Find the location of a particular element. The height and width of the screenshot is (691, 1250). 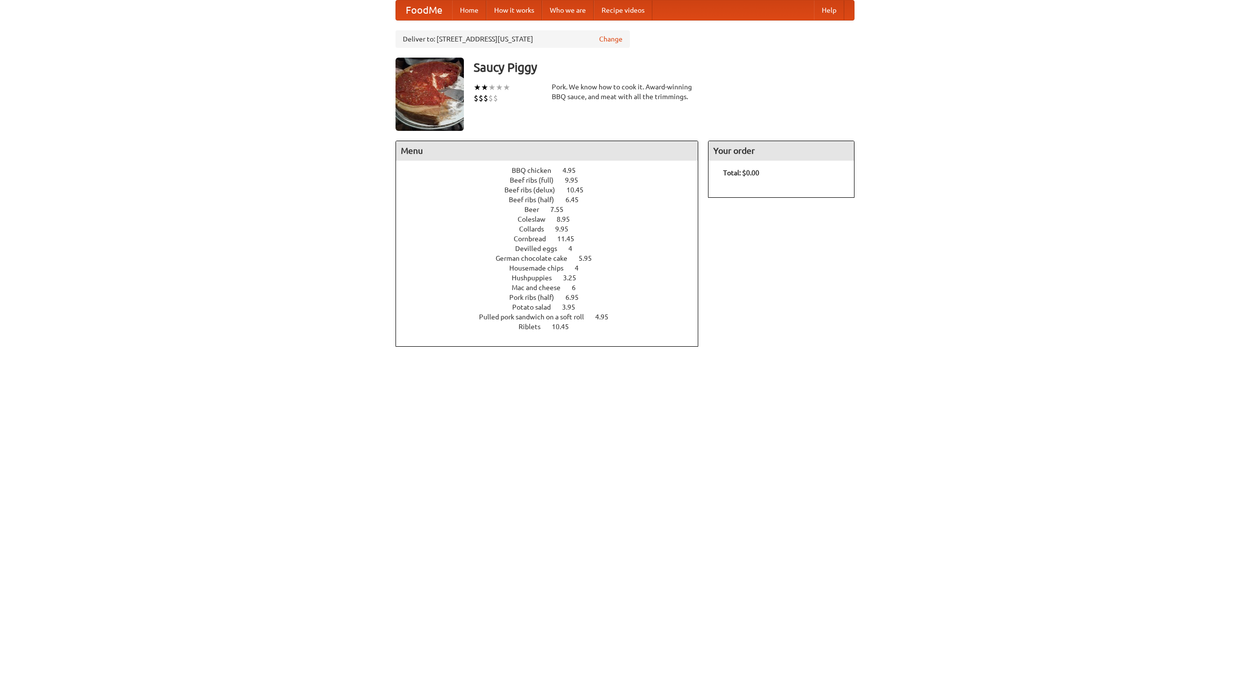

a: BBQ chicken 4.95 is located at coordinates (553, 170).